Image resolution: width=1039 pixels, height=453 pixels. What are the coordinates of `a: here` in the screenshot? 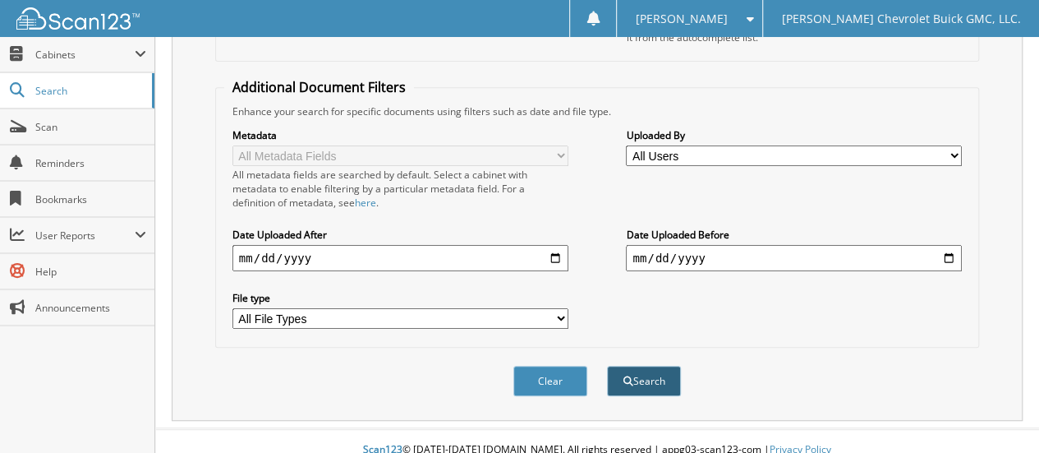 It's located at (366, 202).